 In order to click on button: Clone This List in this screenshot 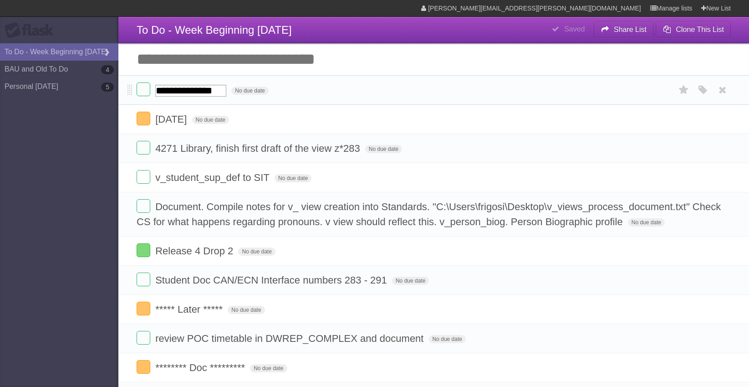, I will do `click(693, 30)`.